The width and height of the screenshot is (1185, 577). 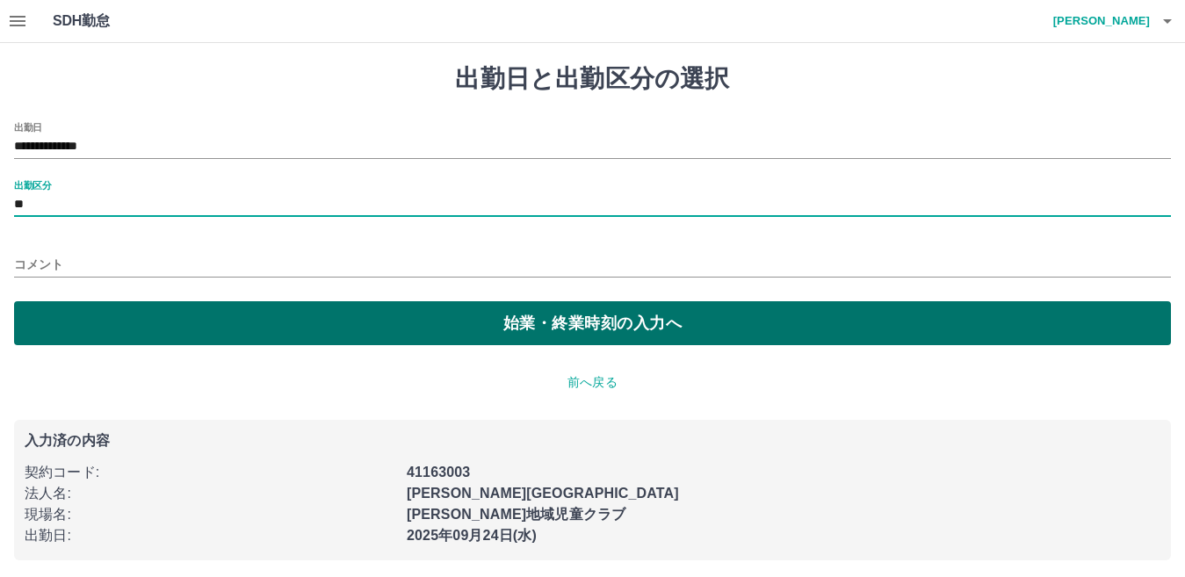 I want to click on p: 契約コード :, so click(x=210, y=473).